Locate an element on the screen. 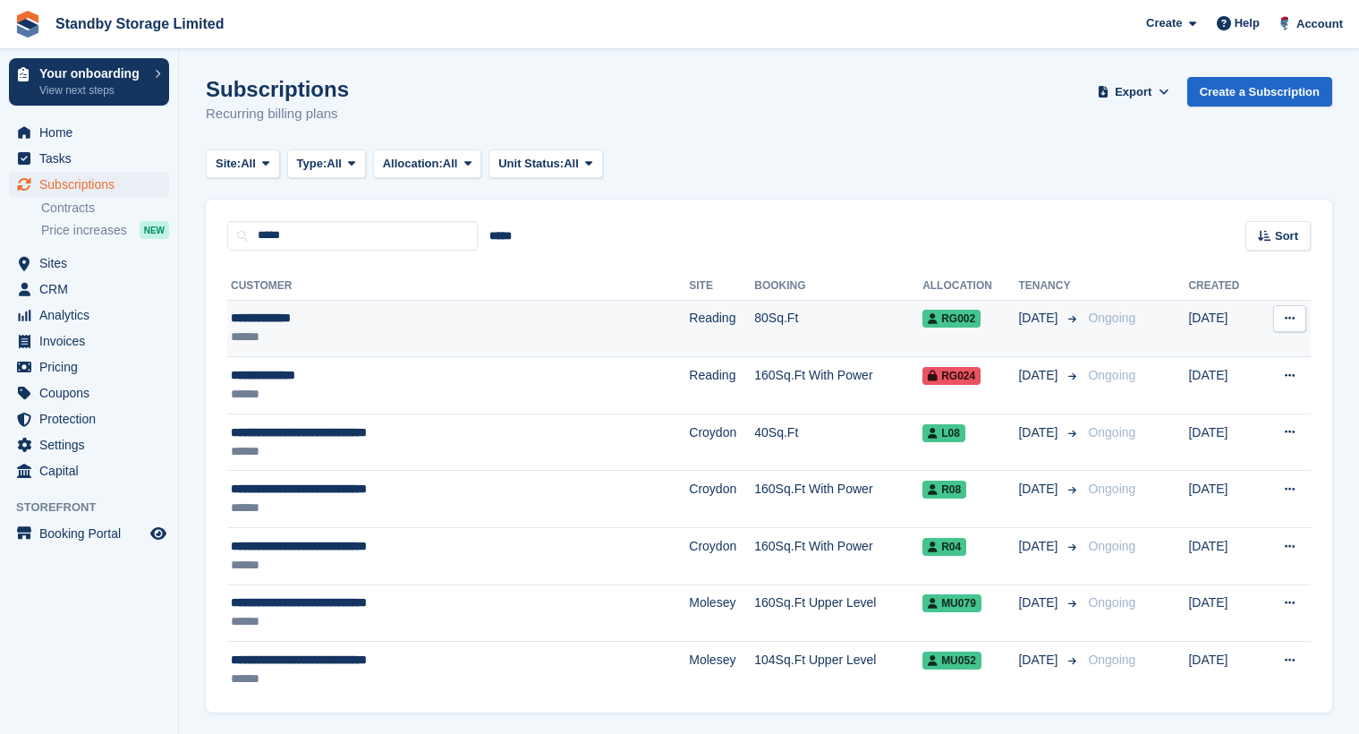 The height and width of the screenshot is (734, 1359). img: stora-icon-8386f47178a22dfd0bd8f6a31ec36ba5ce8667c1dd55bd0f319d3a0aa187defe.svg is located at coordinates (28, 24).